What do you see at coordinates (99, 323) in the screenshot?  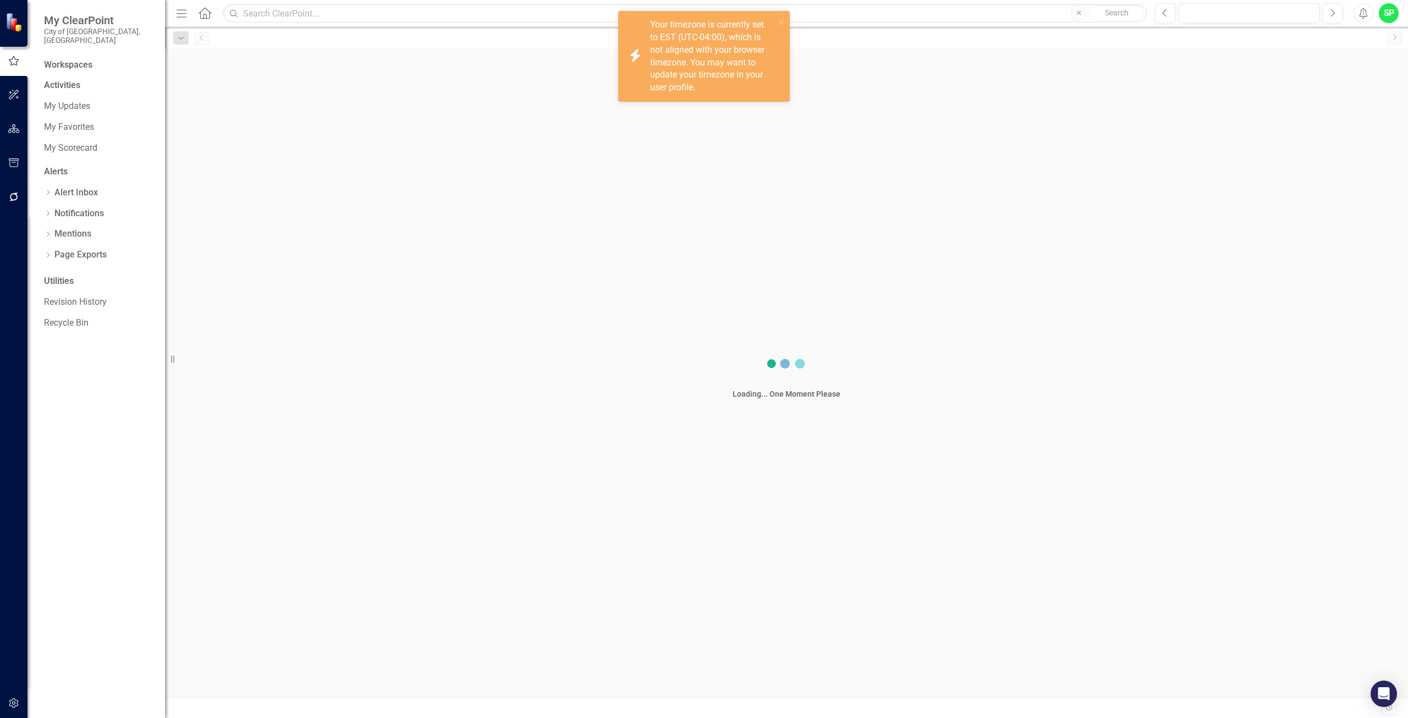 I see `a: Recycle Bin` at bounding box center [99, 323].